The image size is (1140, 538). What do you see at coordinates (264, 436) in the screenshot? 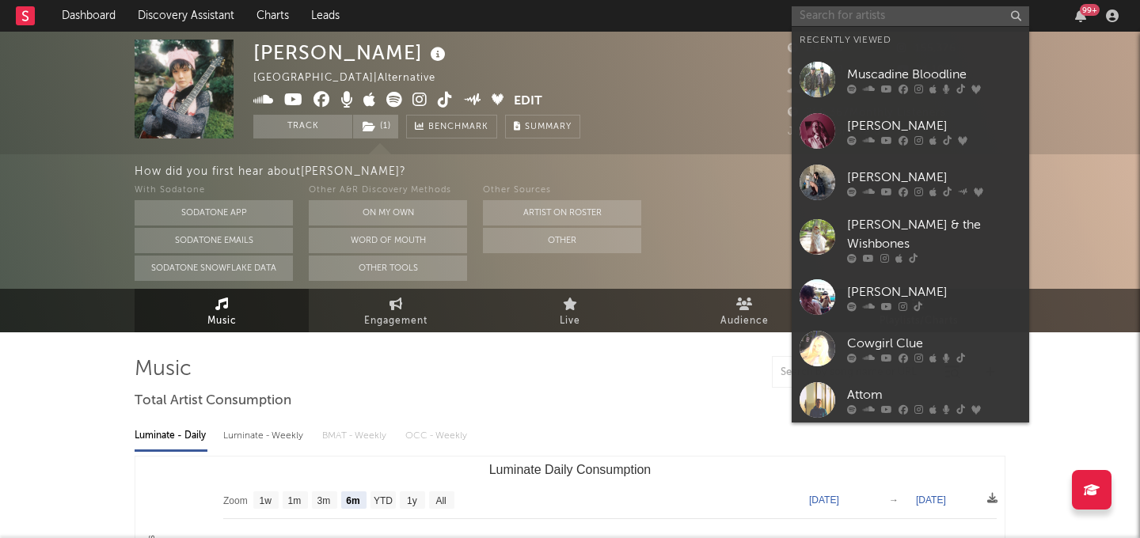
I see `div: Luminate - Weekly` at bounding box center [264, 436].